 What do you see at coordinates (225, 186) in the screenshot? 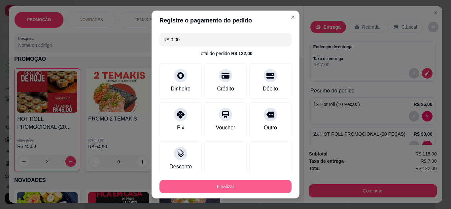
I see `button: Finalizar` at bounding box center [225, 186].